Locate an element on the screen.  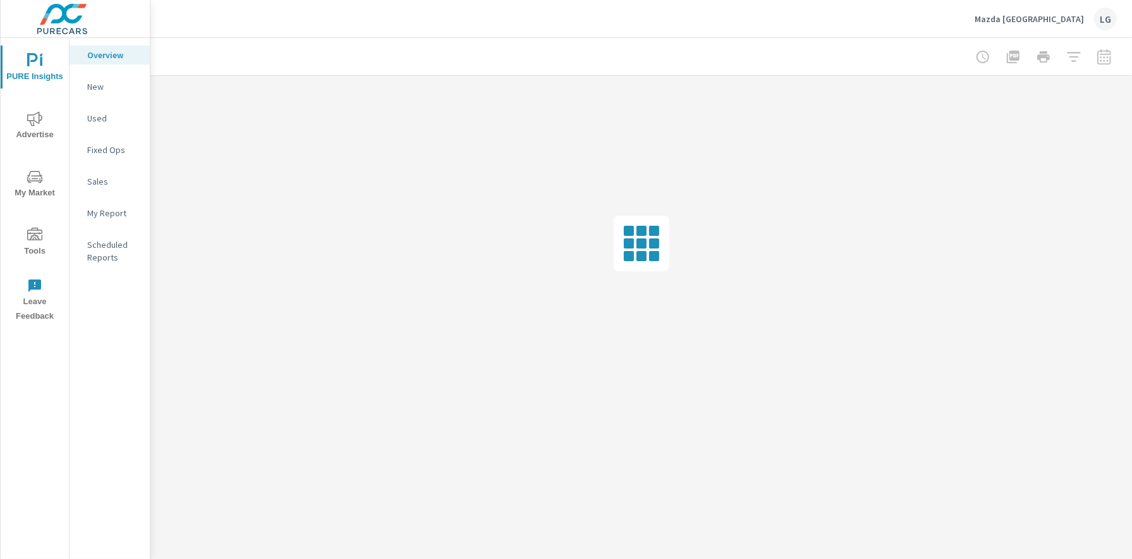
span: Leave Feedback is located at coordinates (35, 301).